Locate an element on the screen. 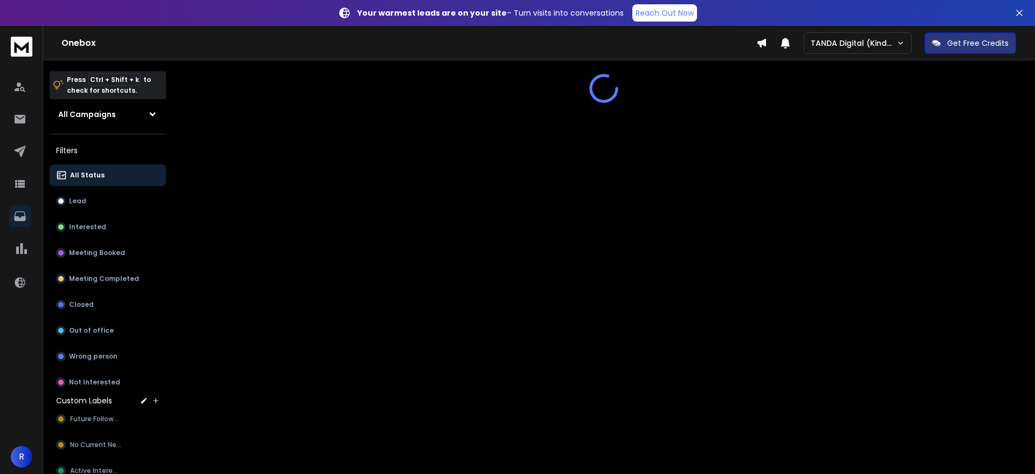 The image size is (1035, 474). p: All Status is located at coordinates (87, 175).